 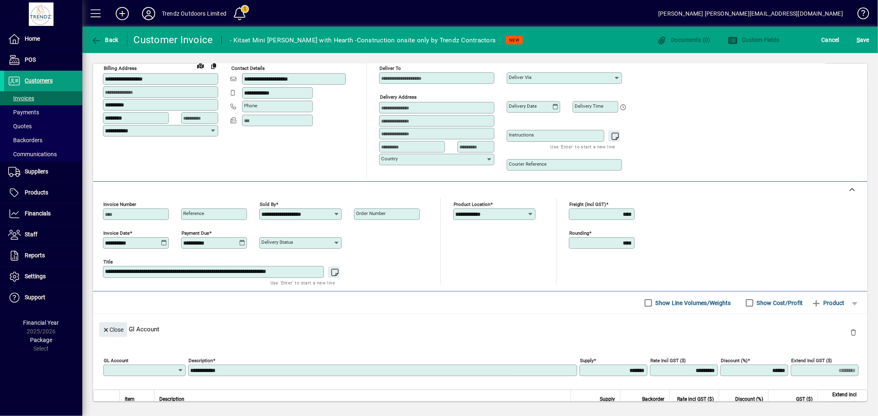 What do you see at coordinates (116, 233) in the screenshot?
I see `mat-label: Invoice date` at bounding box center [116, 233].